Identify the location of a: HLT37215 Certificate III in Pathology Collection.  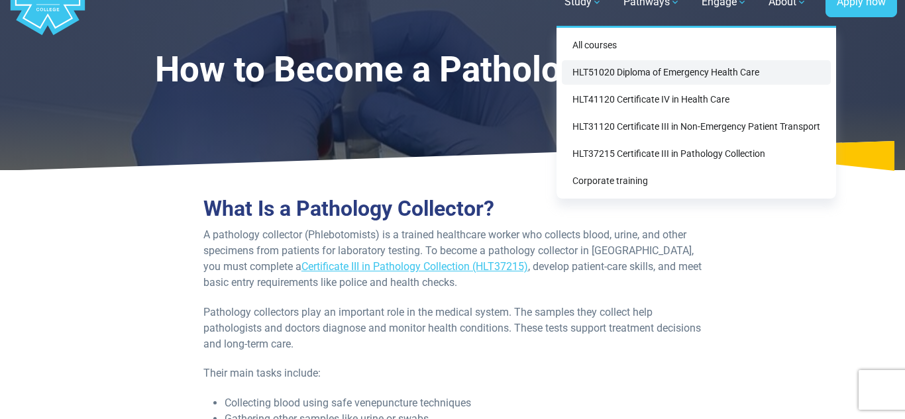
(696, 154).